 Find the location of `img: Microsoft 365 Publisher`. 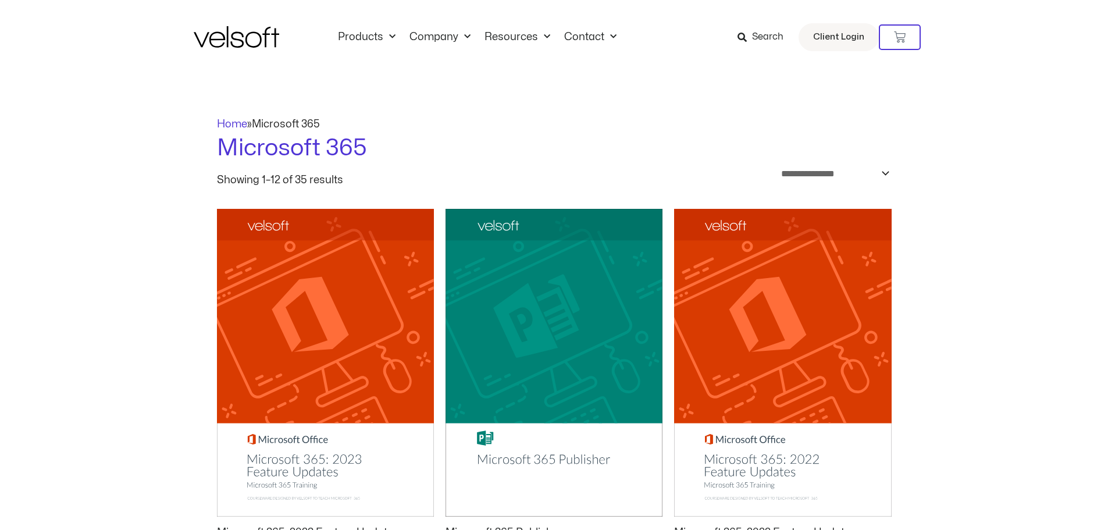

img: Microsoft 365 Publisher is located at coordinates (554, 362).